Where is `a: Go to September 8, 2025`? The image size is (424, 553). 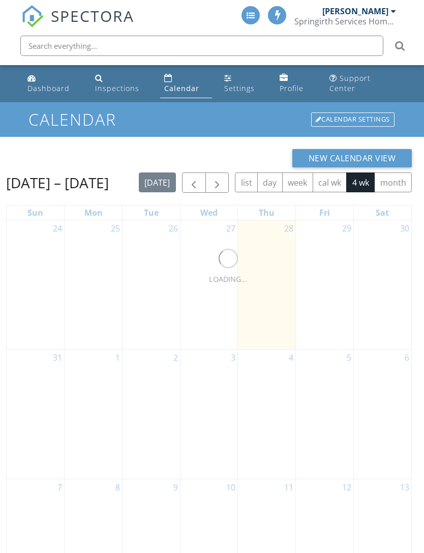
a: Go to September 8, 2025 is located at coordinates (118, 488).